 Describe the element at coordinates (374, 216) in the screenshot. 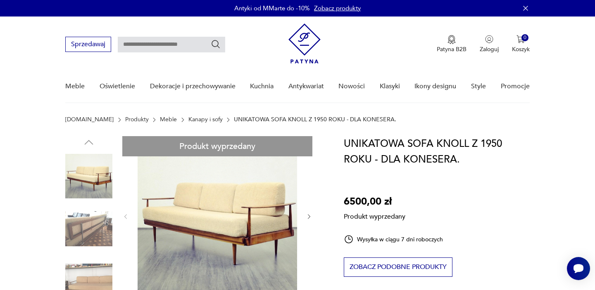

I see `p: Produkt wyprzedany` at that location.